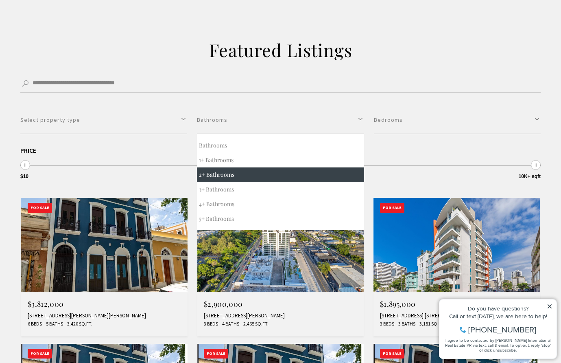  I want to click on span: $2,900,000, so click(223, 304).